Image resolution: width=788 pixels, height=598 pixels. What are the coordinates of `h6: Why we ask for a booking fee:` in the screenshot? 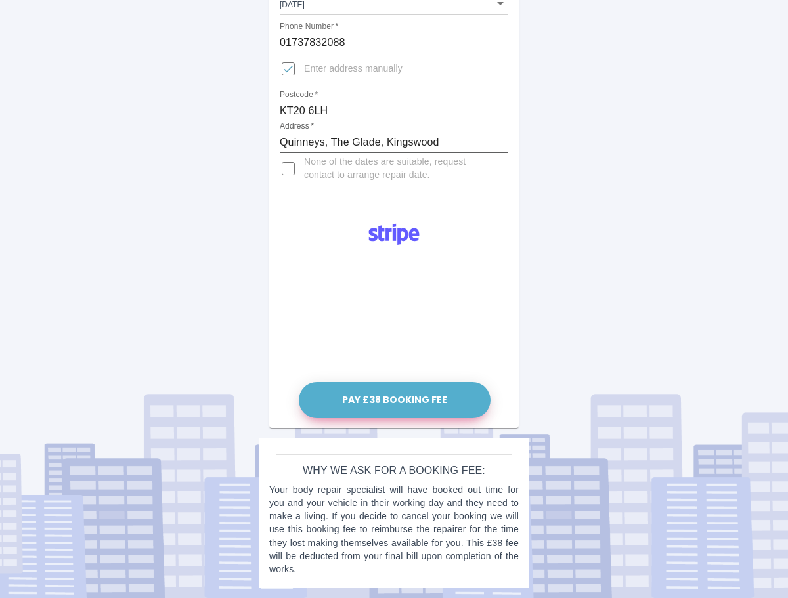 It's located at (394, 471).